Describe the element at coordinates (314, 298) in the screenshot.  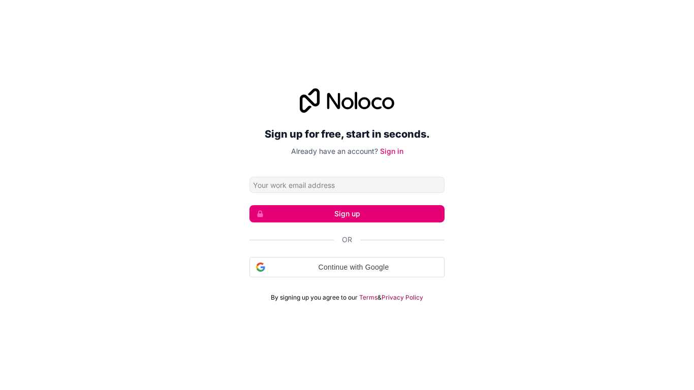
I see `span: By signing up you agree to our` at that location.